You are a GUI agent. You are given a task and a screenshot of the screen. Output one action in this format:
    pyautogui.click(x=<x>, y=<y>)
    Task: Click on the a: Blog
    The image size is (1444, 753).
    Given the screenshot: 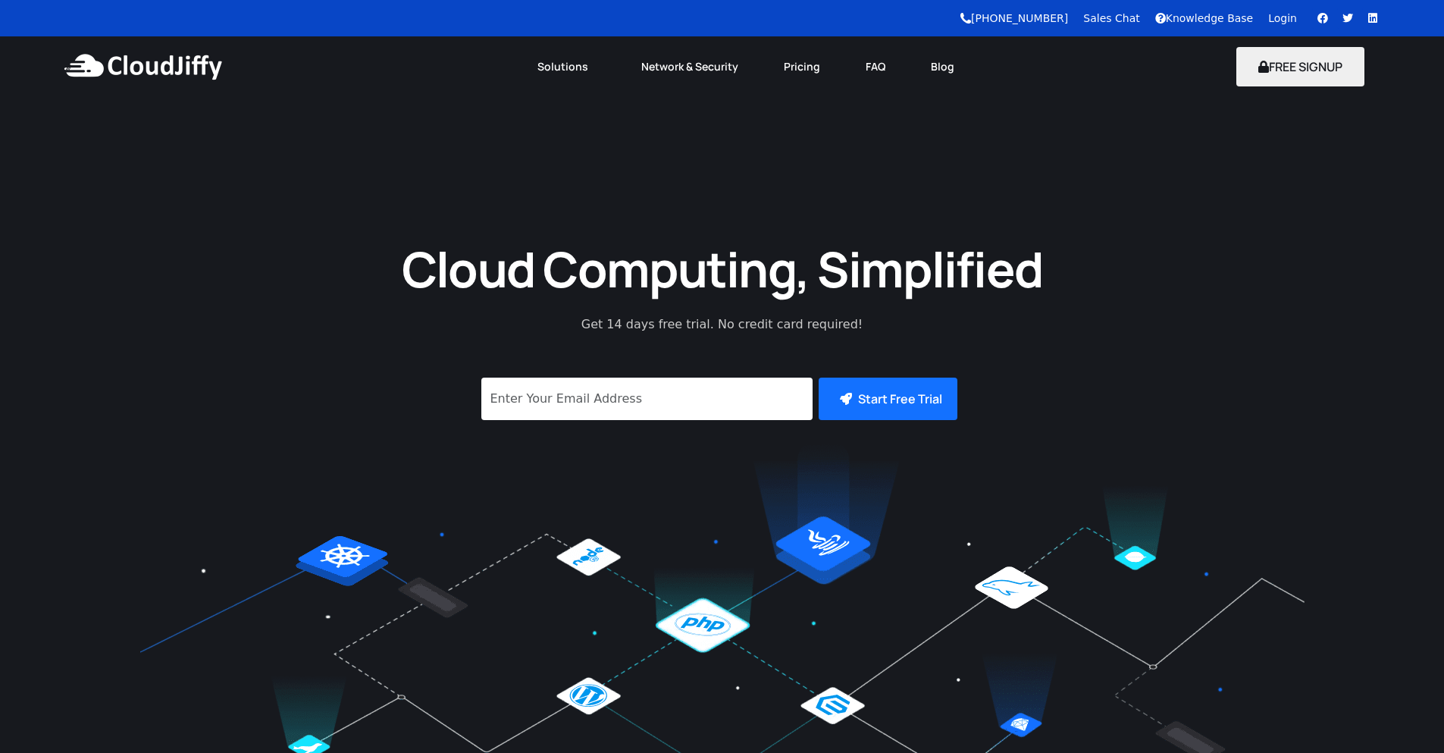 What is the action you would take?
    pyautogui.click(x=942, y=67)
    